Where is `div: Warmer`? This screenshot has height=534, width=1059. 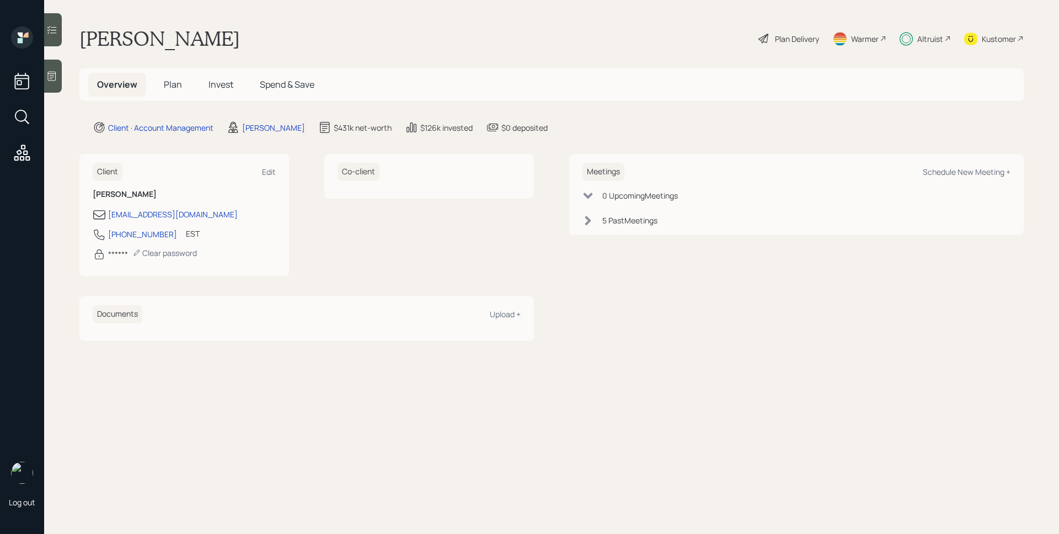 div: Warmer is located at coordinates (865, 39).